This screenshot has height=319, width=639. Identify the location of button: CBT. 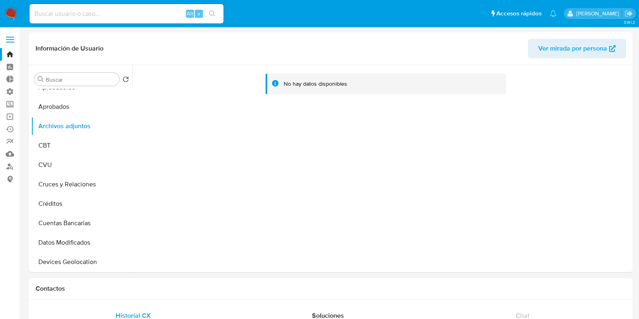
(82, 146).